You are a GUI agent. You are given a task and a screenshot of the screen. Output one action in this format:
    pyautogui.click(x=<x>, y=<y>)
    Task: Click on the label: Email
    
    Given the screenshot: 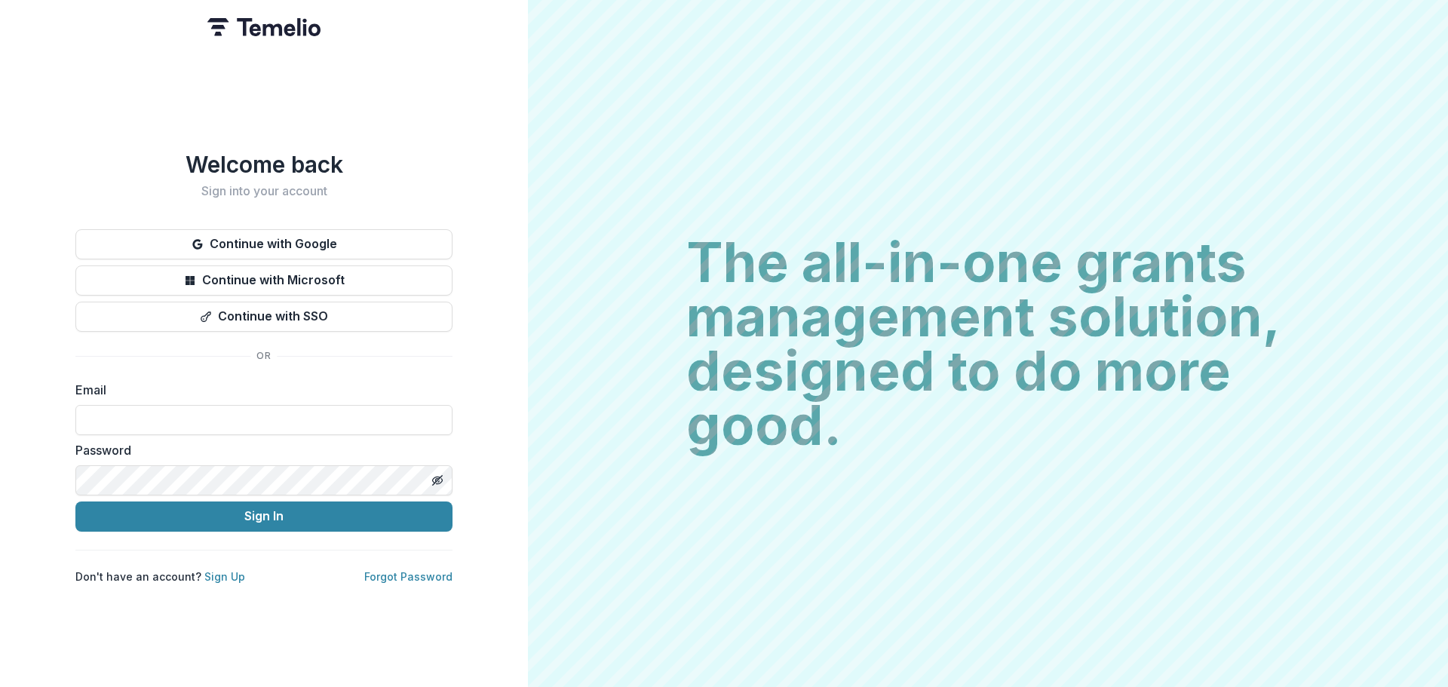 What is the action you would take?
    pyautogui.click(x=259, y=390)
    